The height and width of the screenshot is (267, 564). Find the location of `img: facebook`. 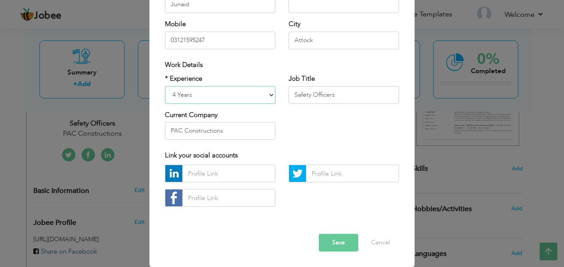

img: facebook is located at coordinates (174, 198).